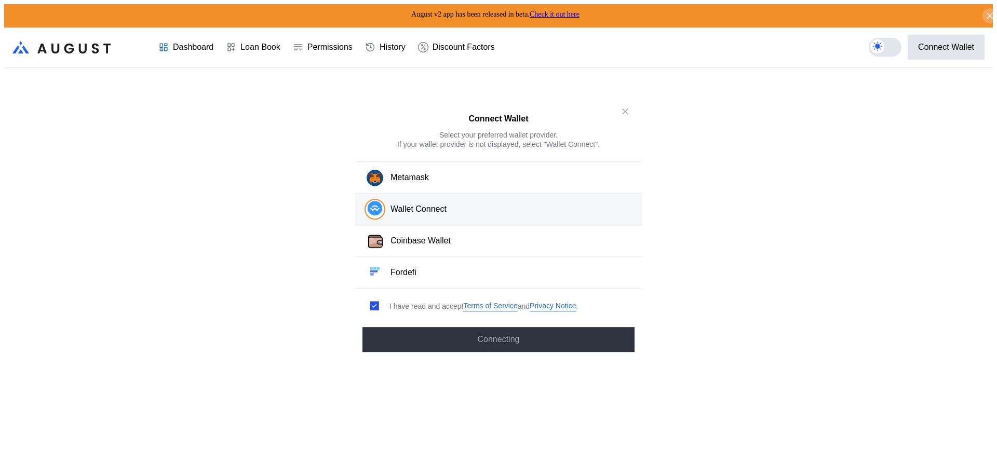 The image size is (997, 451). What do you see at coordinates (483, 306) in the screenshot?
I see `div: I have read and accept .` at bounding box center [483, 306].